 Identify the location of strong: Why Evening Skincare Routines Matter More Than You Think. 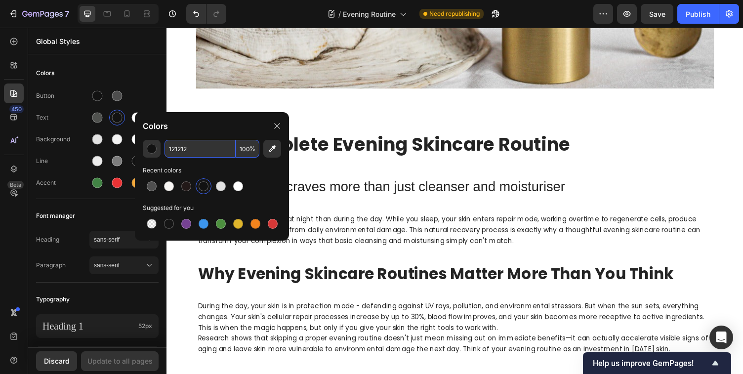
(277, 253).